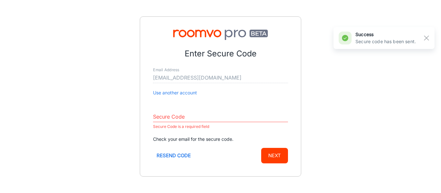 This screenshot has height=193, width=441. What do you see at coordinates (220, 78) in the screenshot?
I see `input: myname@example.com` at bounding box center [220, 78].